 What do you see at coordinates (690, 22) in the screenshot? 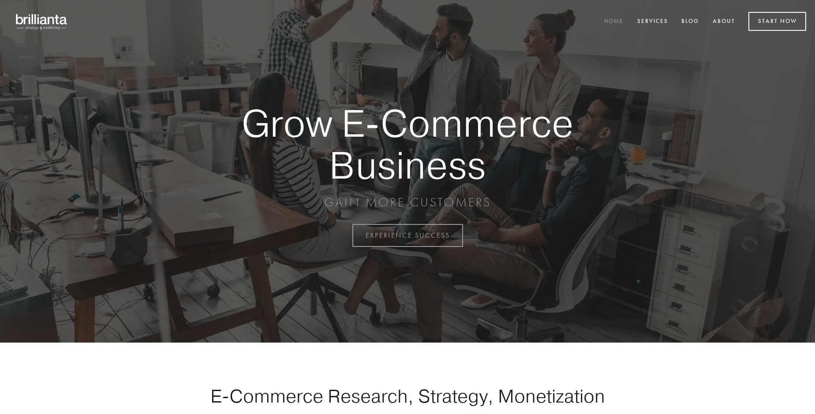
I see `a: Blog` at bounding box center [690, 22].